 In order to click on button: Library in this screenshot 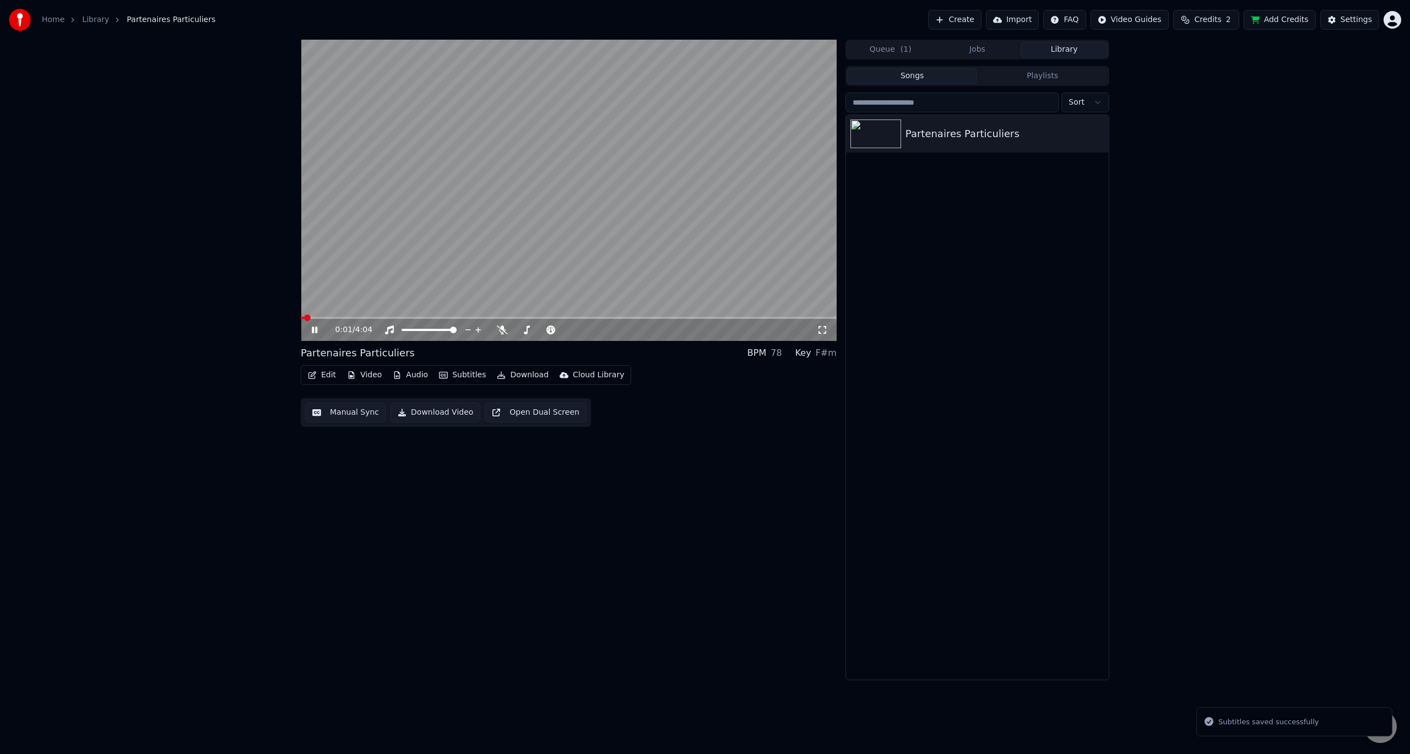, I will do `click(1064, 50)`.